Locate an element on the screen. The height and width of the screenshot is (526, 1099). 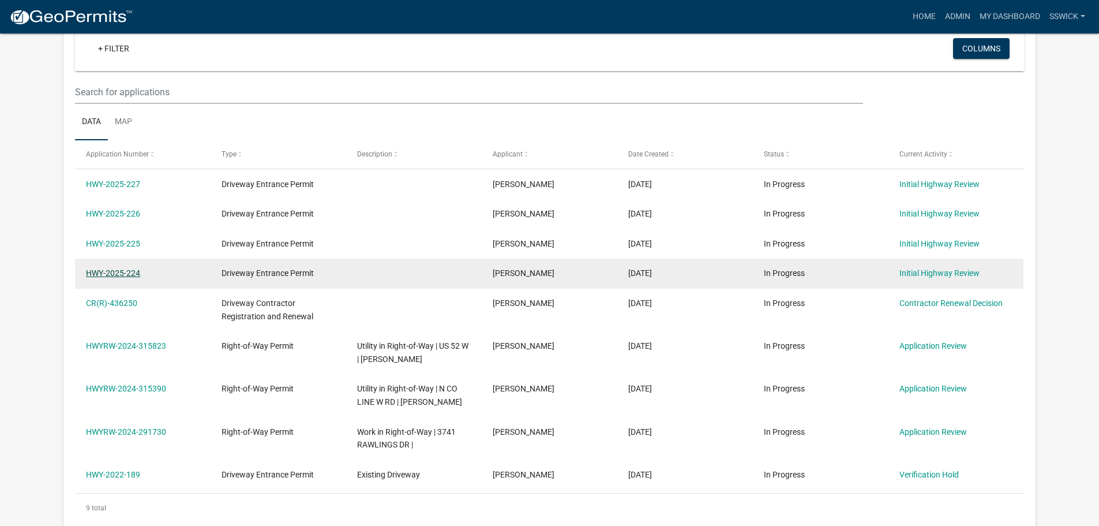
datatable-header-cell: Type is located at coordinates (278, 154).